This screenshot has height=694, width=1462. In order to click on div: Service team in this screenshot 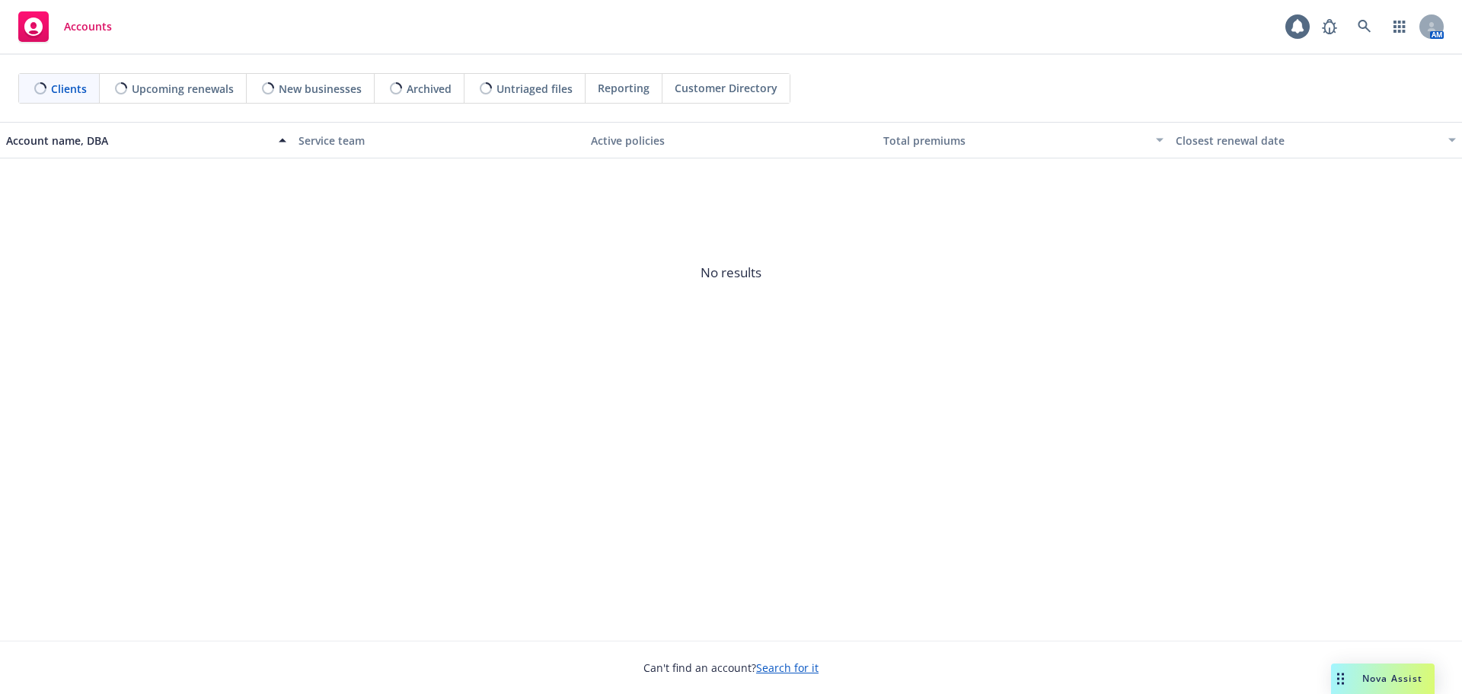, I will do `click(439, 140)`.